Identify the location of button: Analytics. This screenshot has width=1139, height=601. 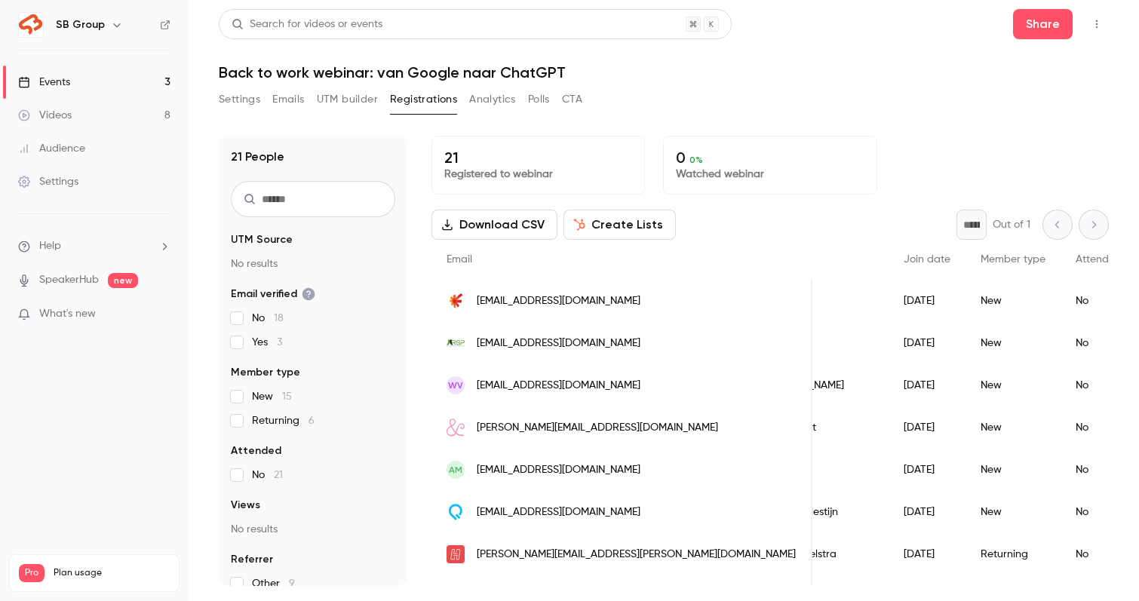
(493, 100).